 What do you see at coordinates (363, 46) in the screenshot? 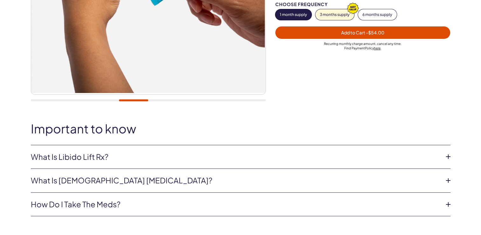
I see `div: Recurring monthly charge amount , cancel any time. Policy .` at bounding box center [363, 46].